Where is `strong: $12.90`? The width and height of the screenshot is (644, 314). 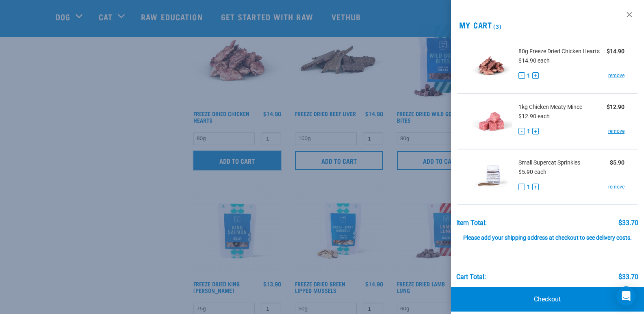 strong: $12.90 is located at coordinates (615, 107).